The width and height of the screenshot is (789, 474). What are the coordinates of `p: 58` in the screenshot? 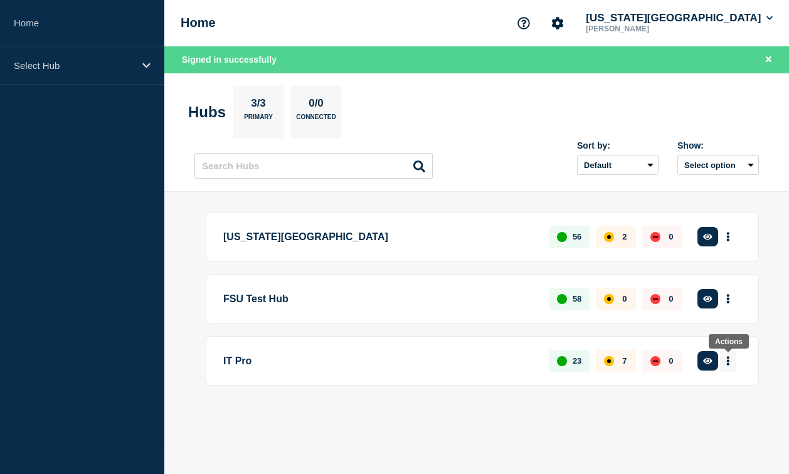 It's located at (577, 299).